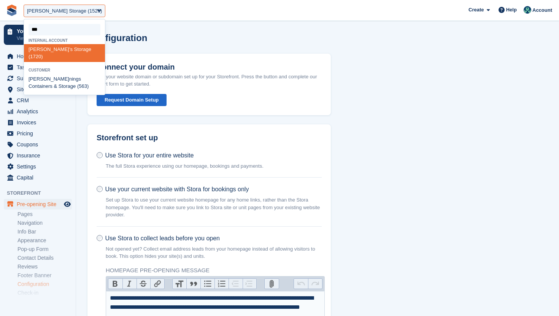 Image resolution: width=559 pixels, height=316 pixels. What do you see at coordinates (209, 138) in the screenshot?
I see `h2: Storefront set up` at bounding box center [209, 138].